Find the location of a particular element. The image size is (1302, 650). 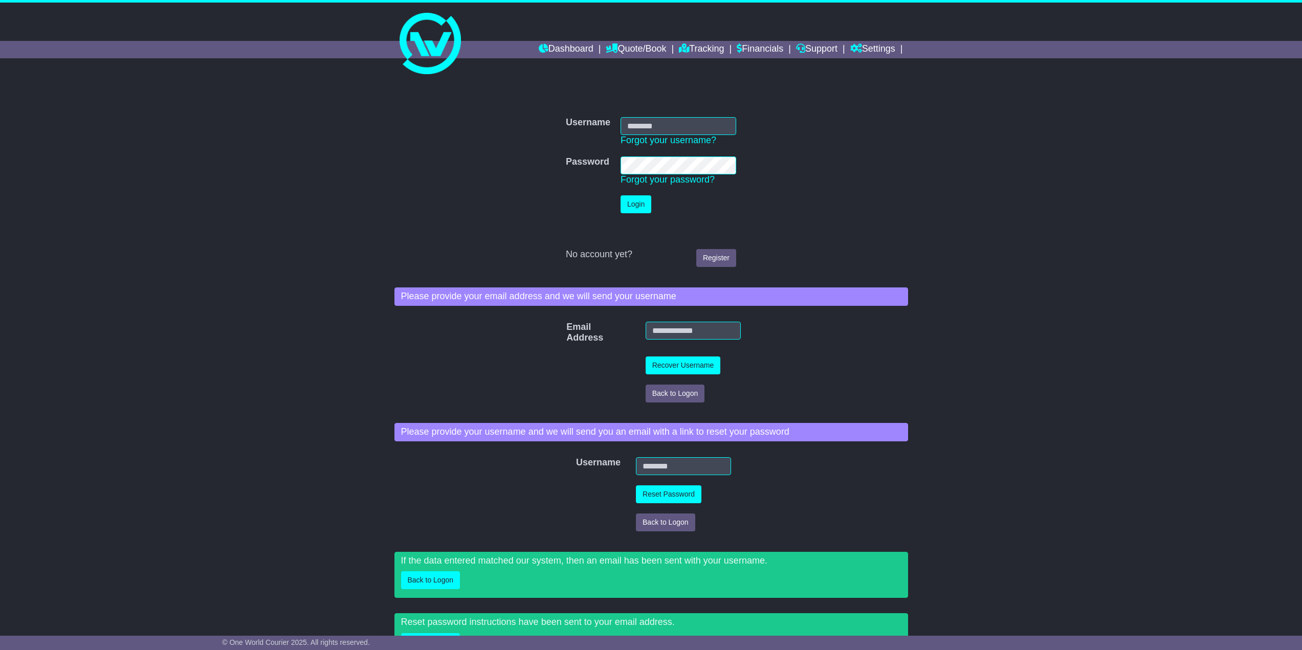

label: Email Address is located at coordinates (570, 333).